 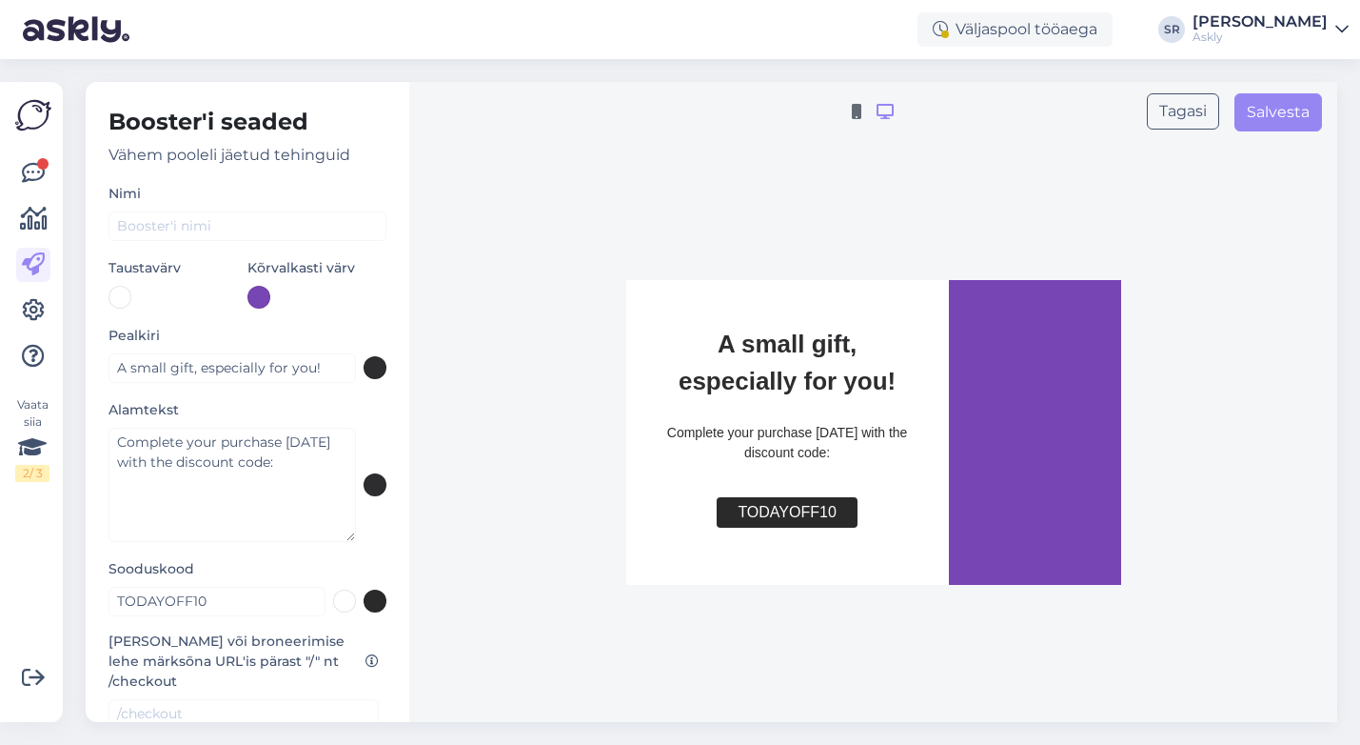 I want to click on input: Discount code, so click(x=217, y=601).